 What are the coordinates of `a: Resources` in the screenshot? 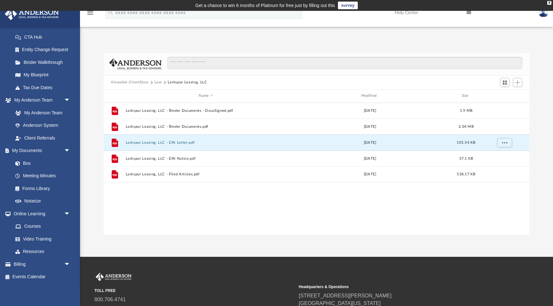 It's located at (43, 252).